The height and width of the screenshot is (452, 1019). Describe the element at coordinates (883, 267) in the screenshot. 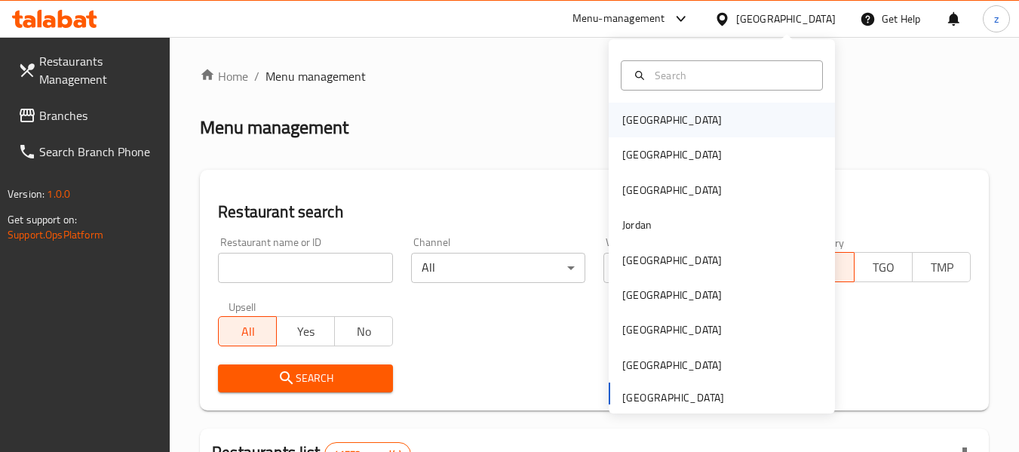

I see `span: TGO` at that location.